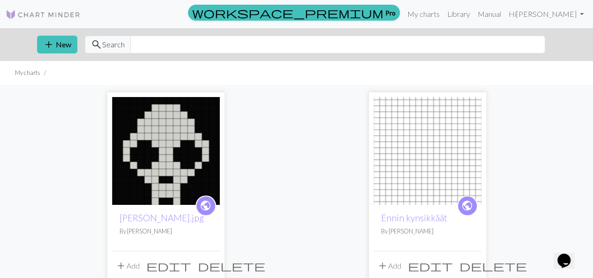  What do you see at coordinates (28, 73) in the screenshot?
I see `li: My charts` at bounding box center [28, 73].